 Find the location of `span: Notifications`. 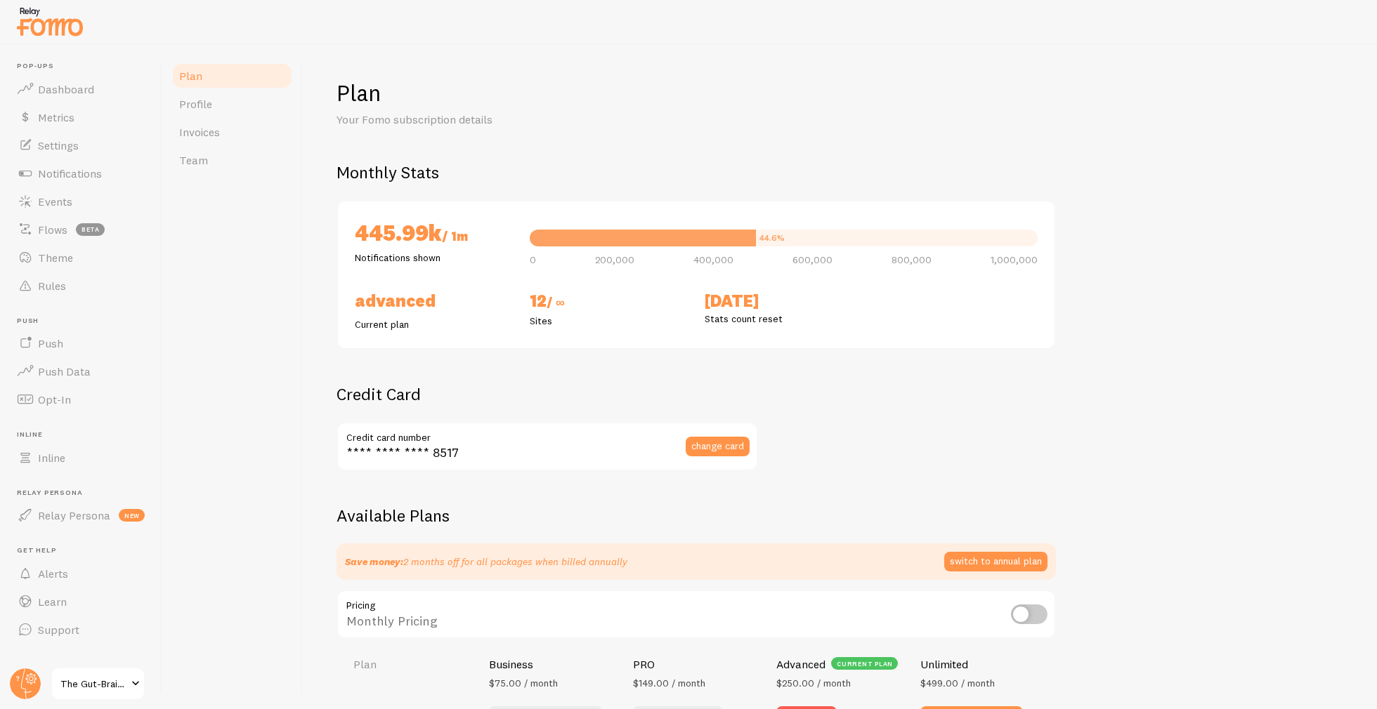

span: Notifications is located at coordinates (70, 173).